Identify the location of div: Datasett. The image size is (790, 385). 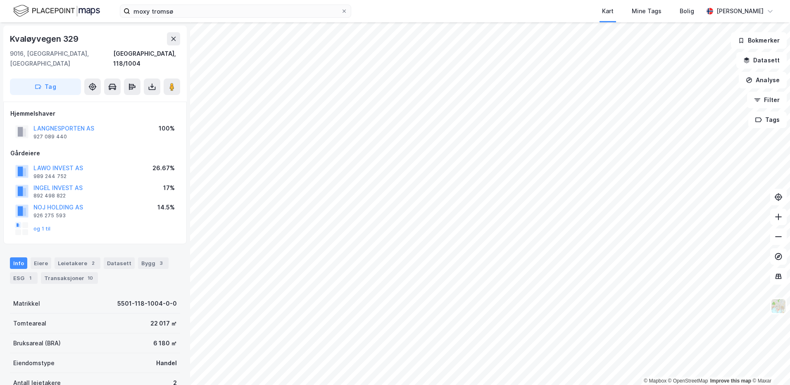
(119, 263).